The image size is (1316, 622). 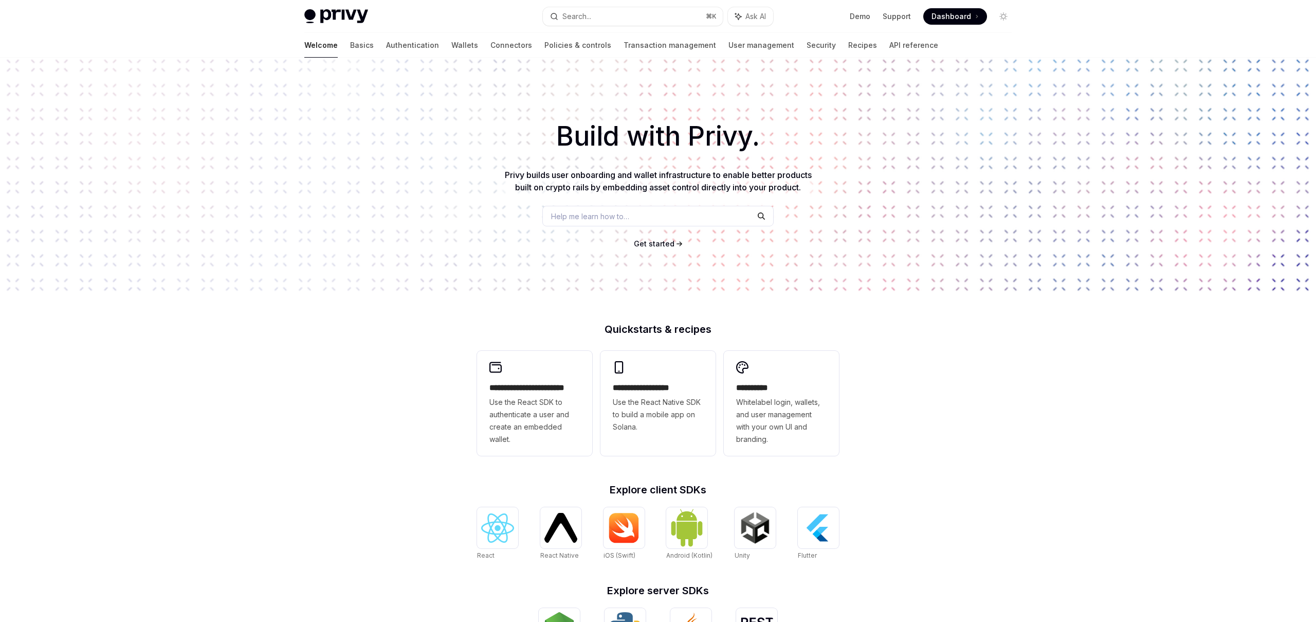 I want to click on span: iOS (Swift), so click(x=619, y=555).